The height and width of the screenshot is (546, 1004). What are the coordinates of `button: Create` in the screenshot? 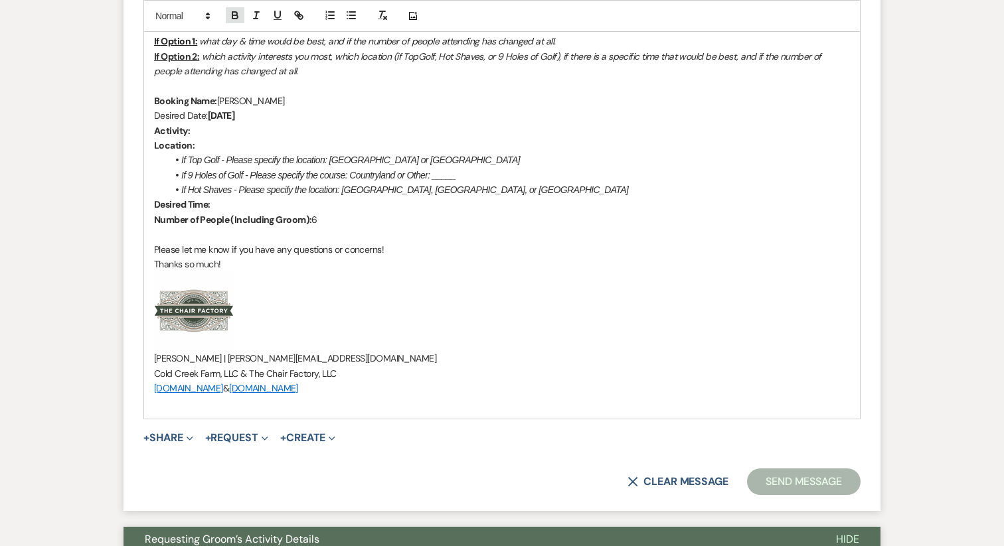 It's located at (307, 438).